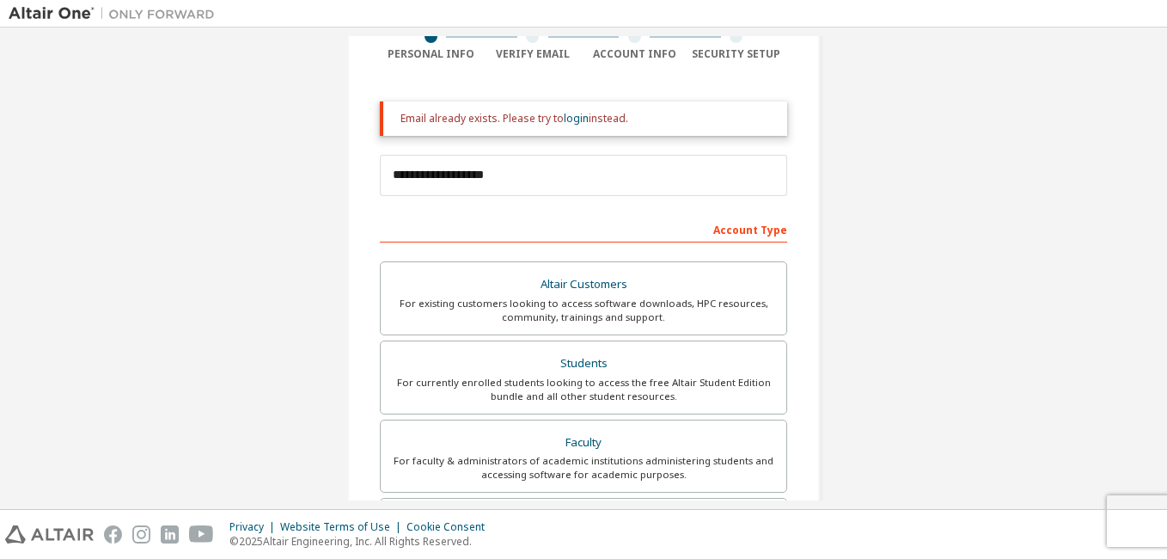 This screenshot has height=559, width=1167. Describe the element at coordinates (201, 534) in the screenshot. I see `img: youtube.svg` at that location.